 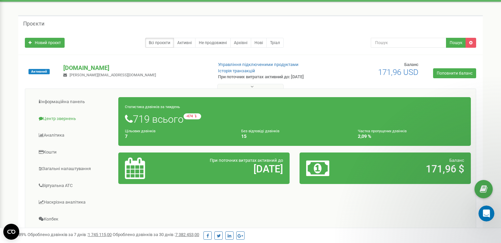 What do you see at coordinates (34, 24) in the screenshot?
I see `h5: Проєкти` at bounding box center [34, 24].